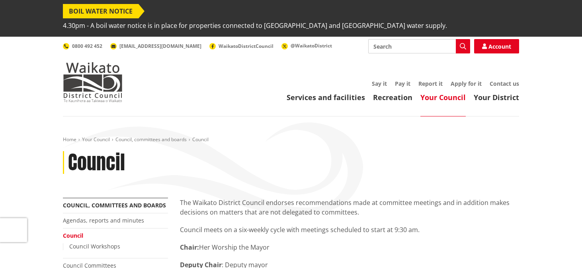  What do you see at coordinates (419, 46) in the screenshot?
I see `input: Search input` at bounding box center [419, 46].